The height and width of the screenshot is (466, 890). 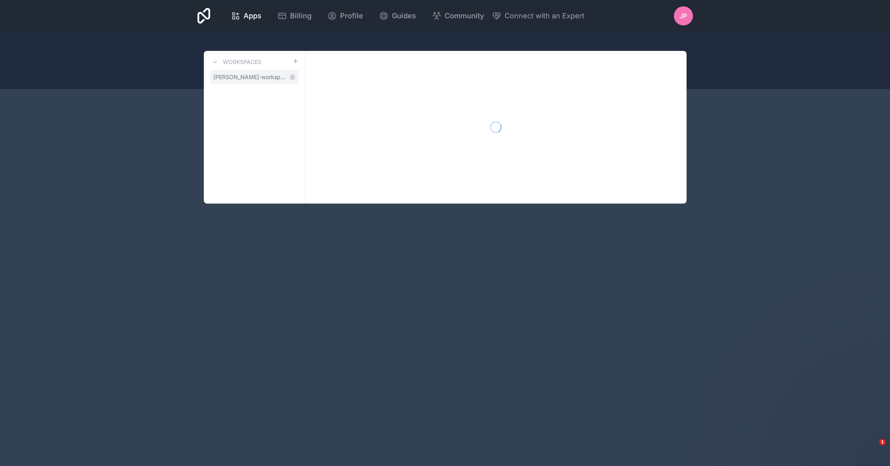 What do you see at coordinates (398, 16) in the screenshot?
I see `a: Guides` at bounding box center [398, 16].